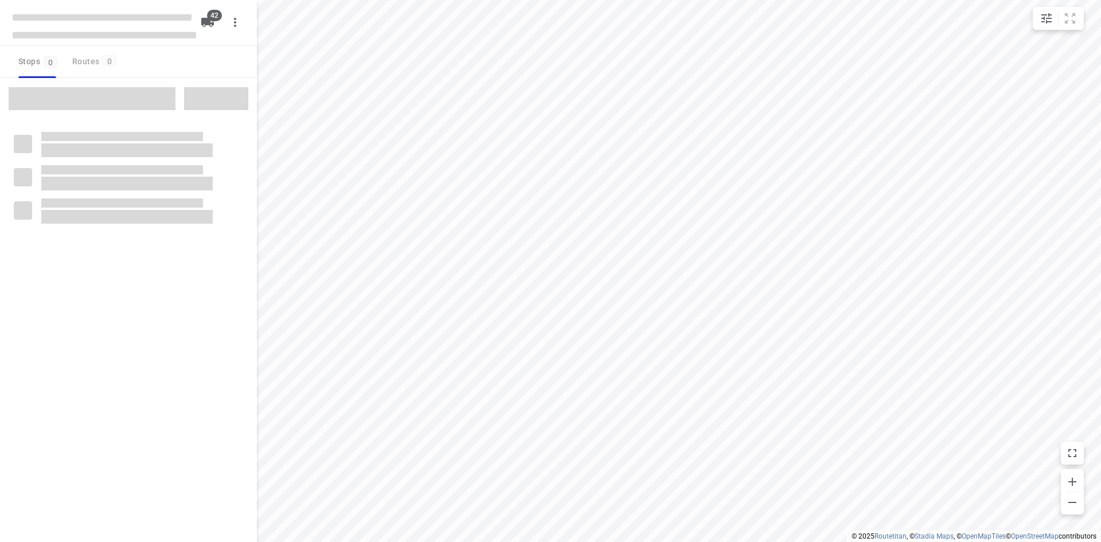 The width and height of the screenshot is (1101, 542). Describe the element at coordinates (984, 536) in the screenshot. I see `a: OpenMapTiles` at that location.